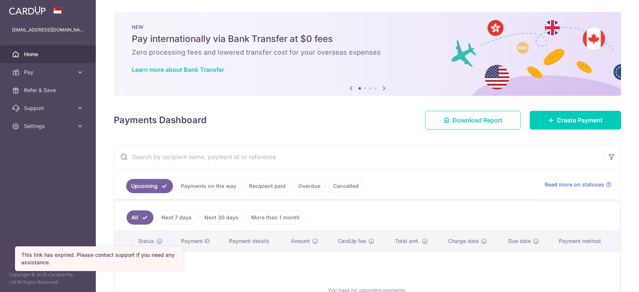  What do you see at coordinates (473, 120) in the screenshot?
I see `a: Download Report` at bounding box center [473, 120].